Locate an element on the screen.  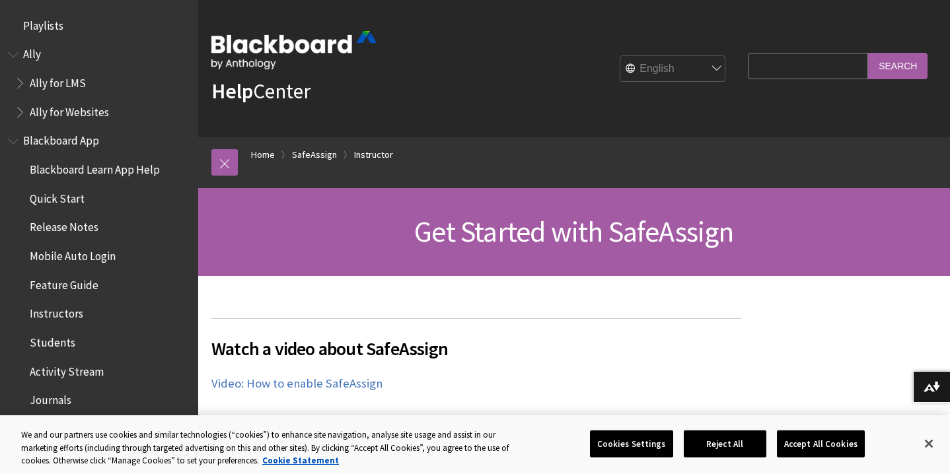
span: Playlists is located at coordinates (43, 23).